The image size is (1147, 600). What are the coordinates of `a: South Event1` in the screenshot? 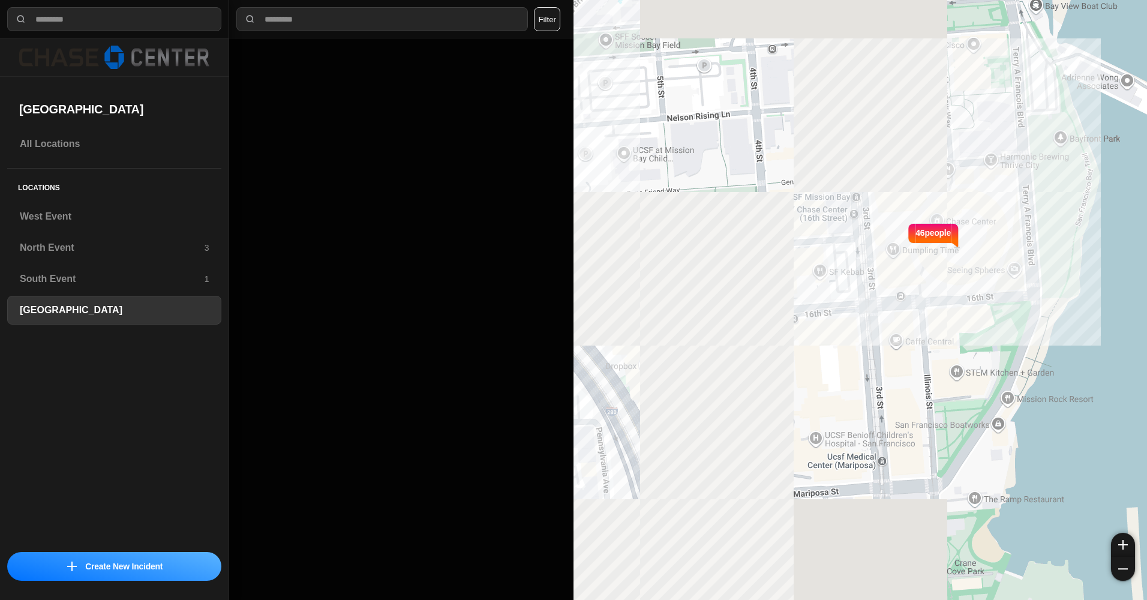 It's located at (114, 279).